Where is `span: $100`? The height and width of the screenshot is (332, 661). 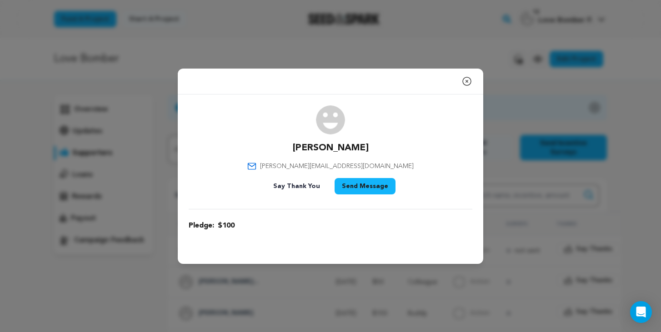 span: $100 is located at coordinates (226, 226).